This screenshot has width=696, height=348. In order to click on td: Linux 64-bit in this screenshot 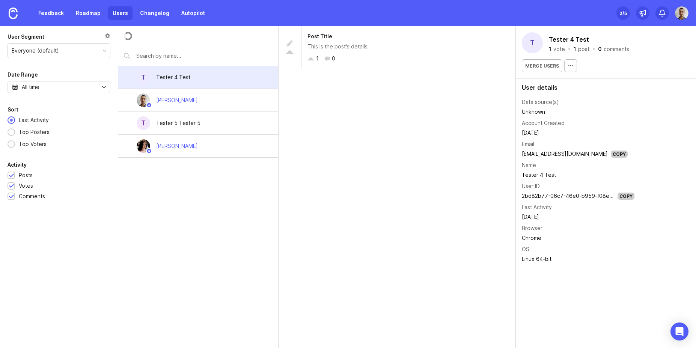, I will do `click(578, 259)`.